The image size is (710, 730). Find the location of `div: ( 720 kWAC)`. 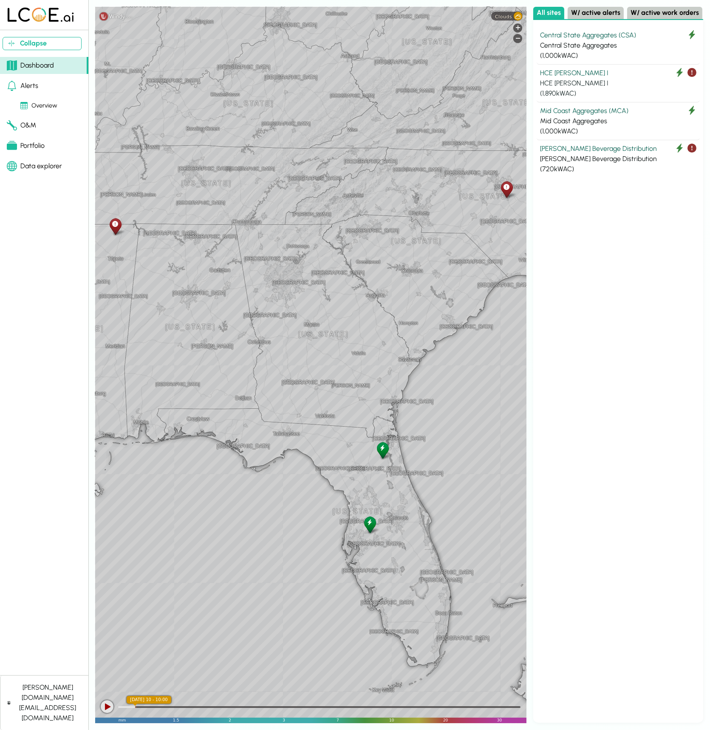

div: ( 720 kWAC) is located at coordinates (618, 169).